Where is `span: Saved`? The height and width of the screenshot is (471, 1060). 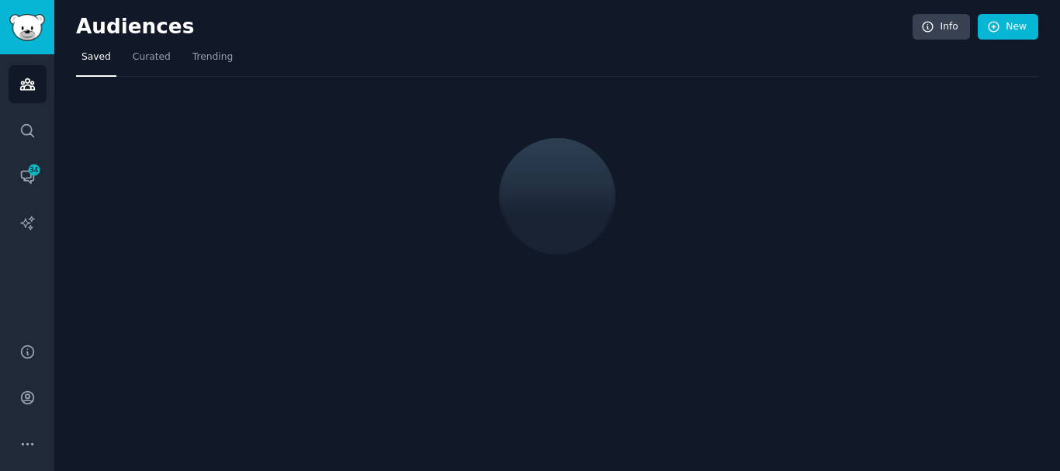
span: Saved is located at coordinates (96, 57).